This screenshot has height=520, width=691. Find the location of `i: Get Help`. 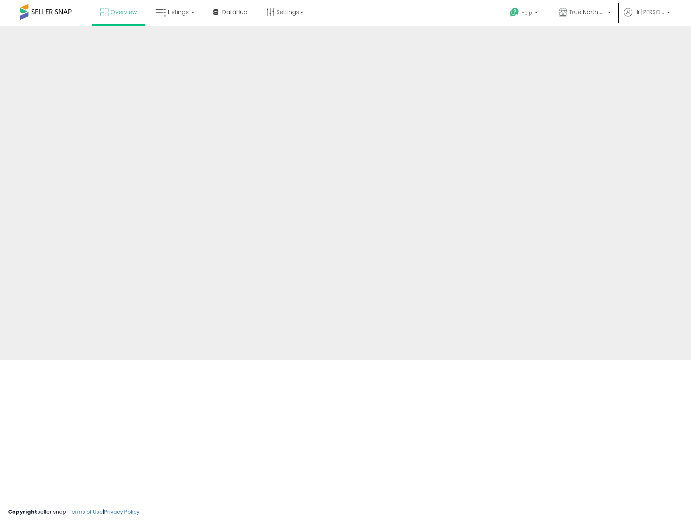

i: Get Help is located at coordinates (514, 12).